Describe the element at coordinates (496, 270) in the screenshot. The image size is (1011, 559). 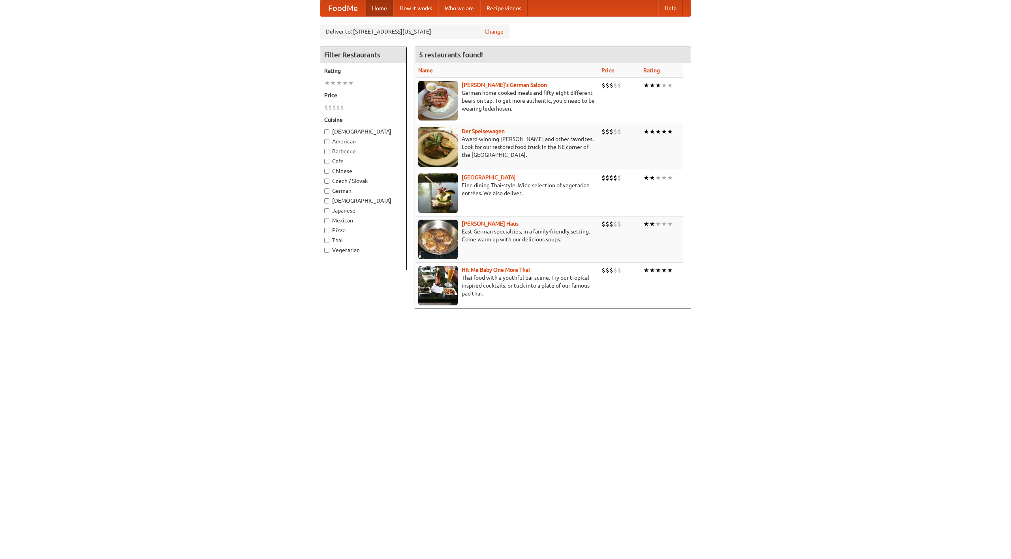
I see `b: Hit Me Baby One More Thai` at that location.